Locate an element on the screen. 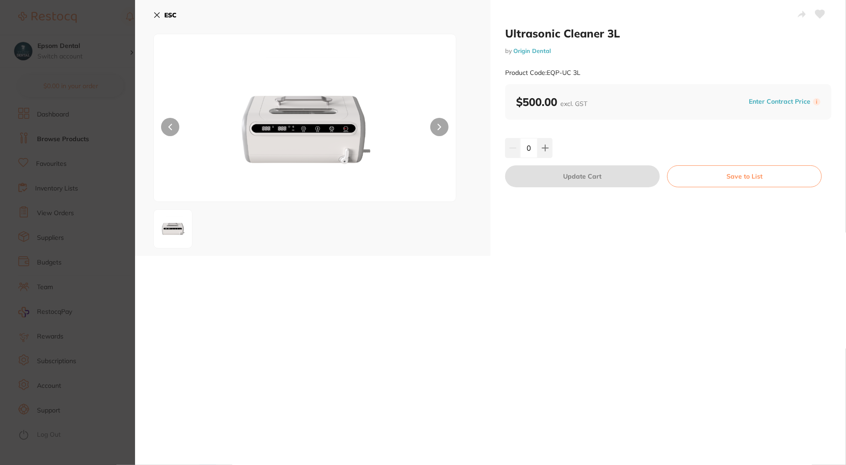  button: Enter Contract Price is located at coordinates (780, 101).